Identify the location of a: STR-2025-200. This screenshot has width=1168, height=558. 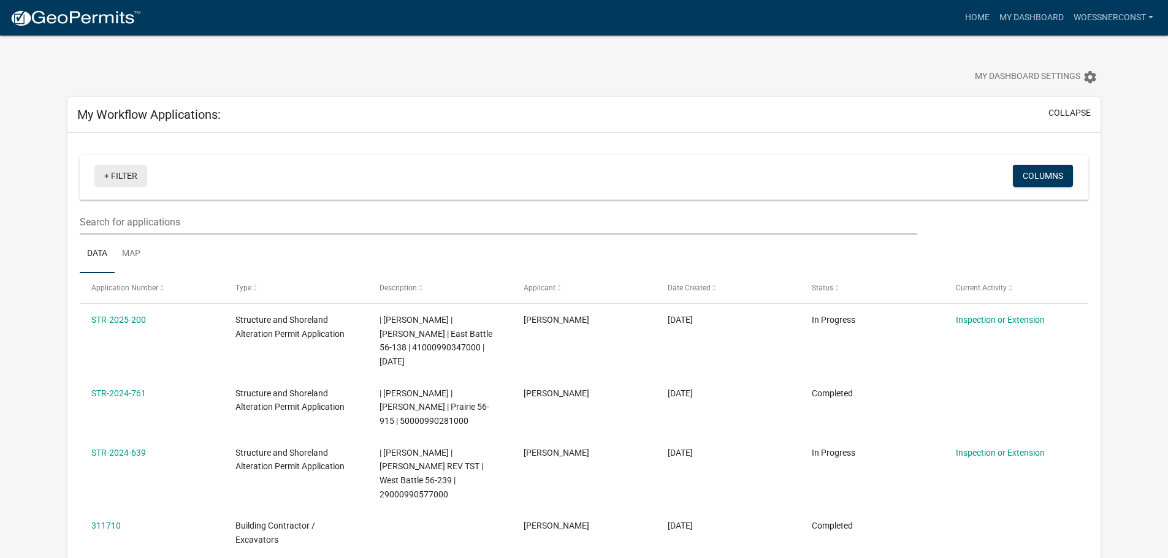
(118, 320).